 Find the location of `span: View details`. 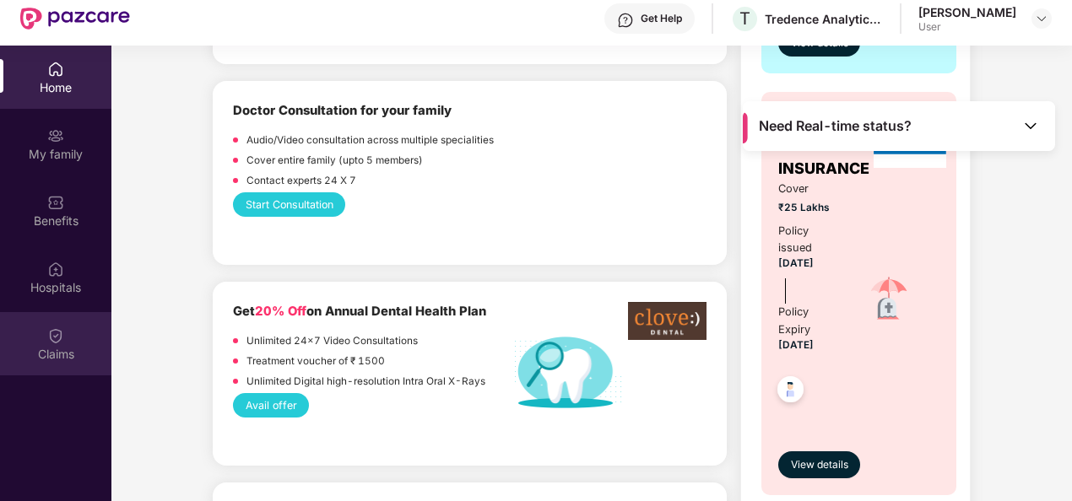

span: View details is located at coordinates (820, 465).